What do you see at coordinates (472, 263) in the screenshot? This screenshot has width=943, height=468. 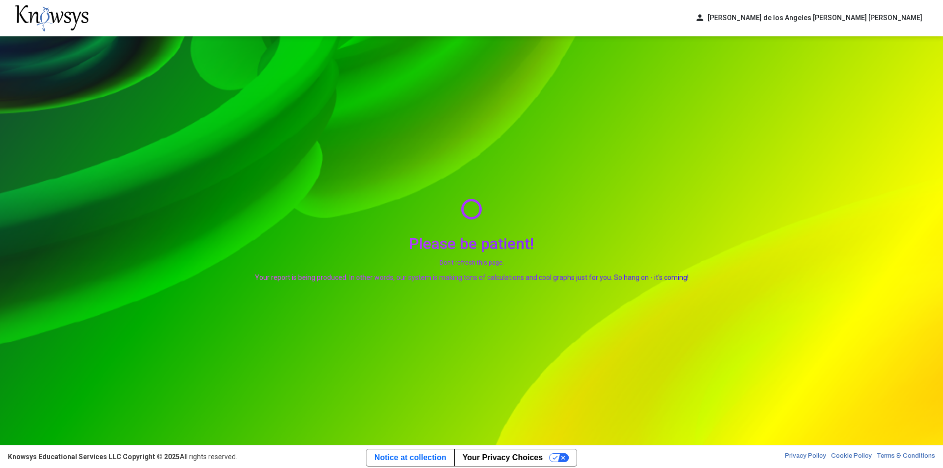 I see `small: Don't refresh this page.` at bounding box center [472, 263].